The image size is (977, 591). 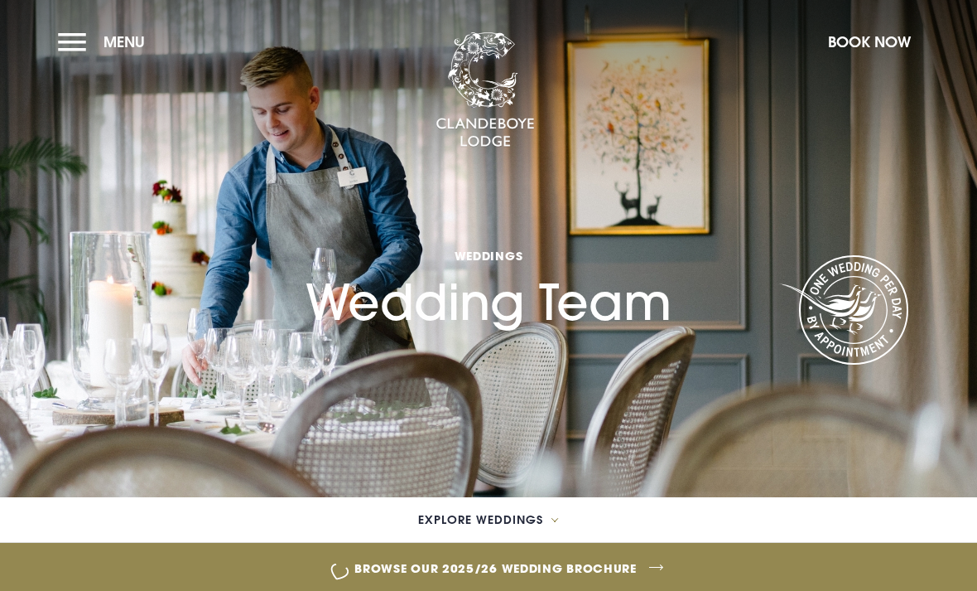 I want to click on button: Book Now, so click(x=870, y=41).